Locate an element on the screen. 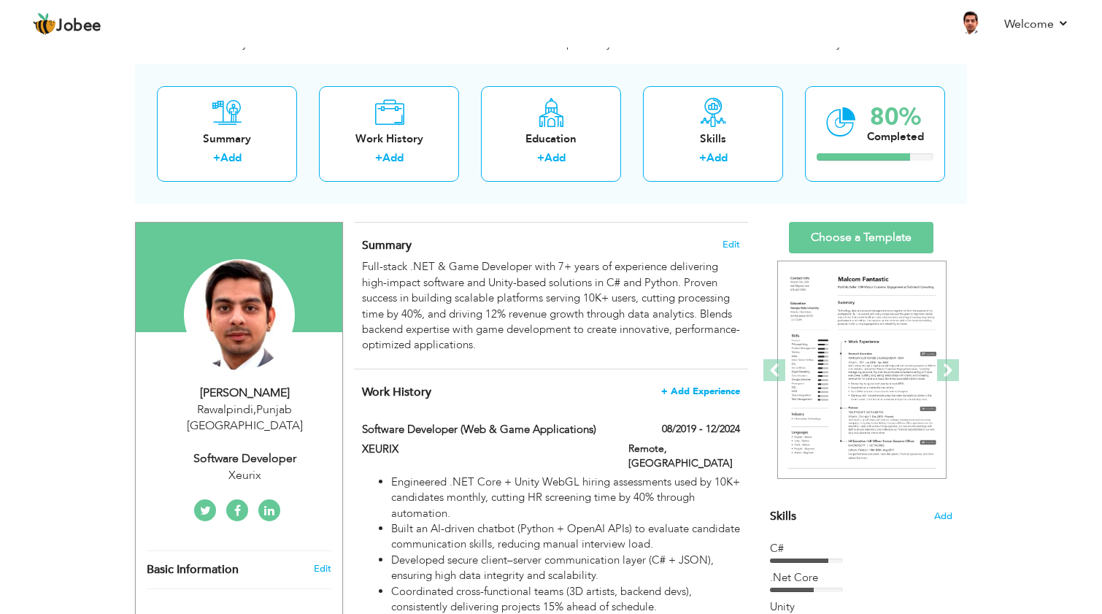 The image size is (1102, 614). div: Summary is located at coordinates (227, 139).